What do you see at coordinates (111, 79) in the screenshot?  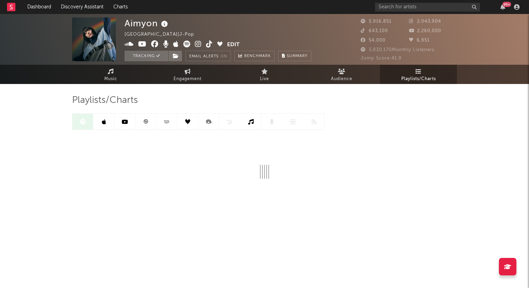 I see `span: Music` at bounding box center [111, 79].